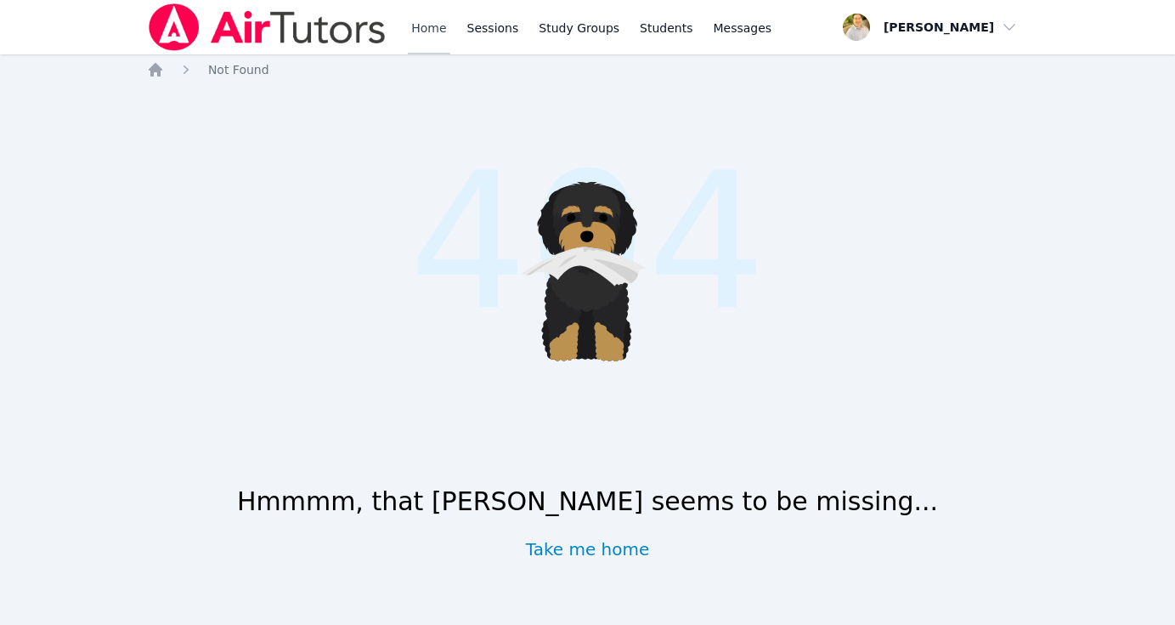  I want to click on span: 404, so click(587, 242).